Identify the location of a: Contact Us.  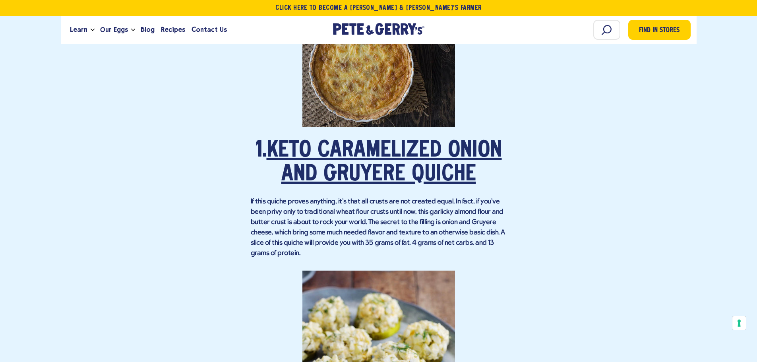
(209, 30).